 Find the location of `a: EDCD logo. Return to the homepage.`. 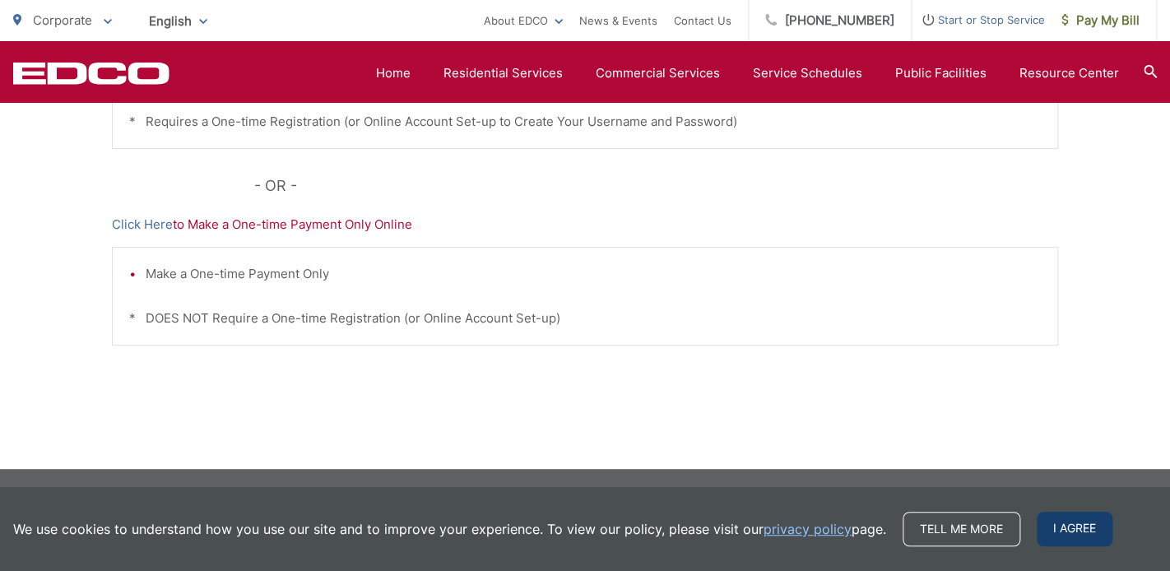

a: EDCD logo. Return to the homepage. is located at coordinates (91, 73).